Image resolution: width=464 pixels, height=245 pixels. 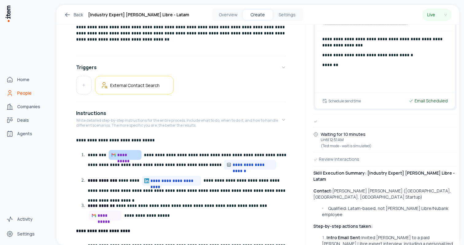 What do you see at coordinates (25, 219) in the screenshot?
I see `span: Activity` at bounding box center [25, 219].